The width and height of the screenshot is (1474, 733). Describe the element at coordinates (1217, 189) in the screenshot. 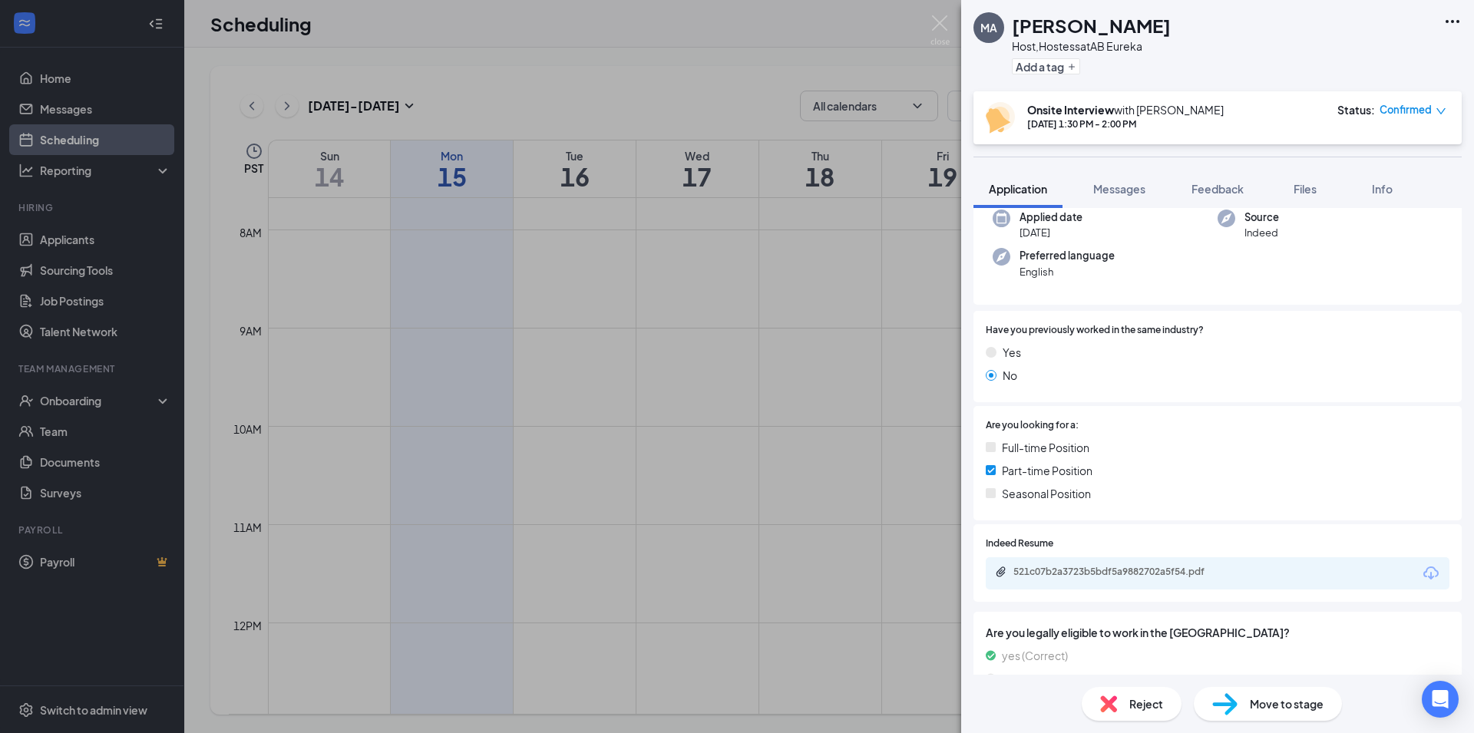

I see `span: Feedback` at that location.